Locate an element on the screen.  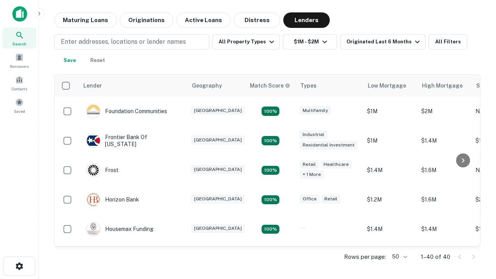
p: Enter addresses, locations or lender names is located at coordinates (123, 42).